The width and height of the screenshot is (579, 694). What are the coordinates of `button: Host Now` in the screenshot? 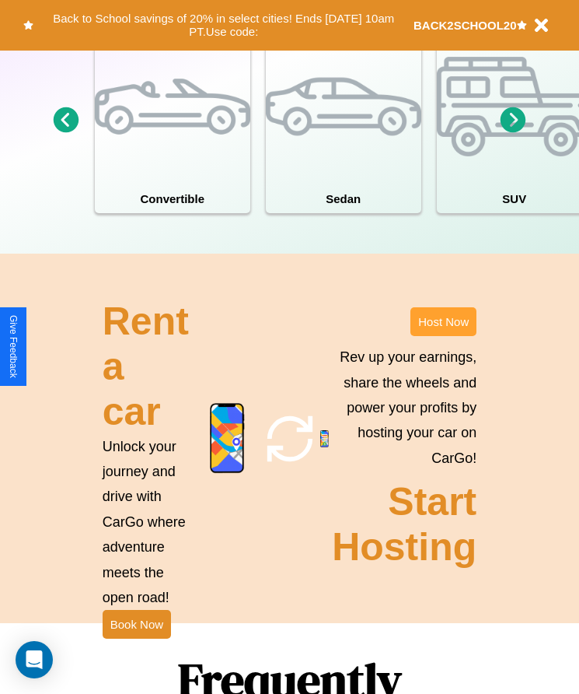 It's located at (443, 321).